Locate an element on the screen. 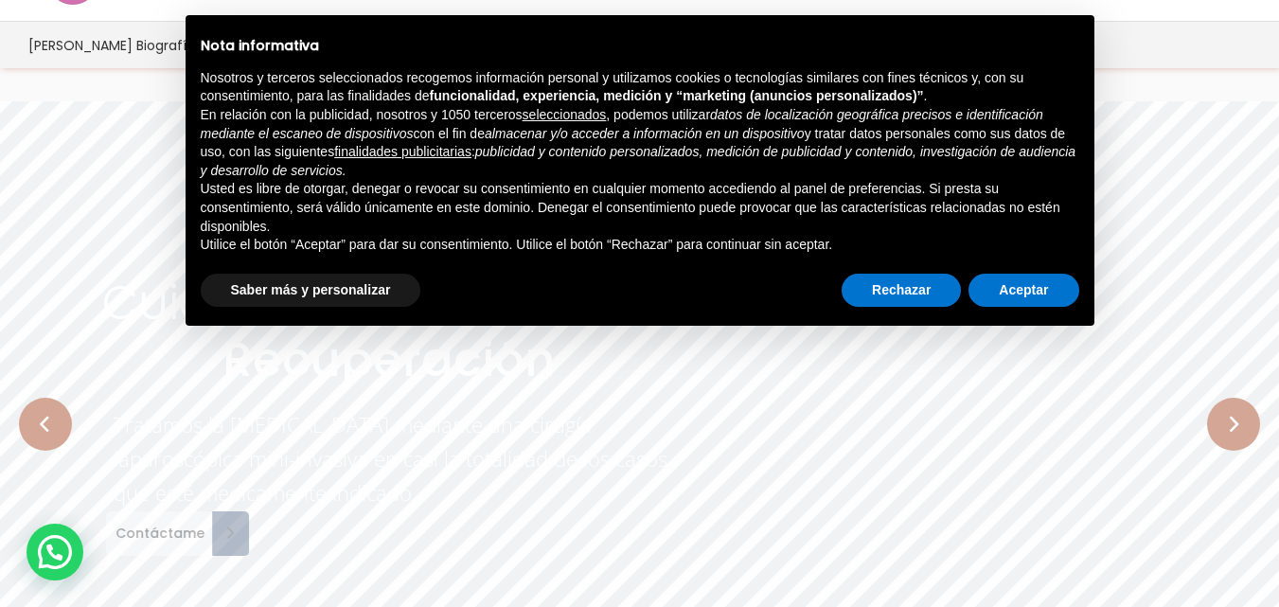 The height and width of the screenshot is (607, 1279). em: datos de localización geográfica precisos e identificación mediante el escaneo de dispositivos is located at coordinates (622, 124).